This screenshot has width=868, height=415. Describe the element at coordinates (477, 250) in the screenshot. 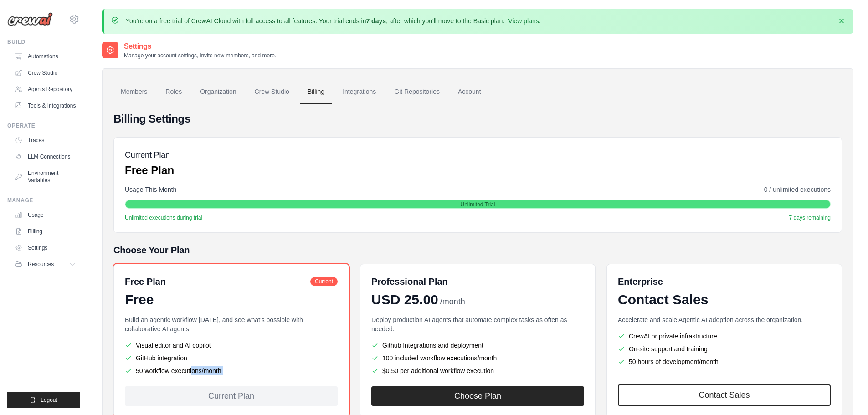

I see `h5: Choose Your Plan` at that location.